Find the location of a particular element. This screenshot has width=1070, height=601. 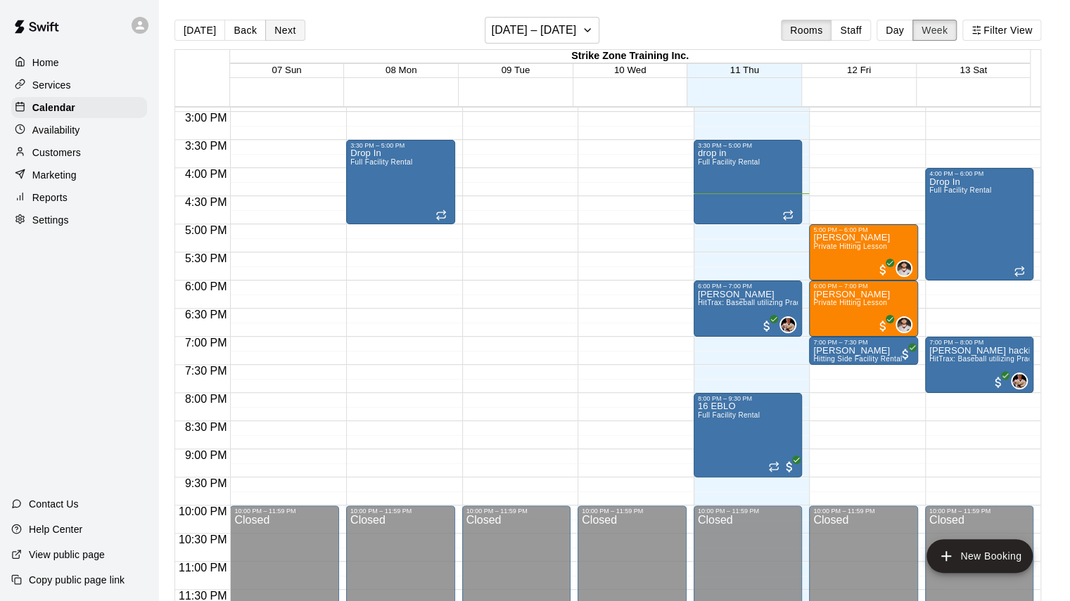

p: Copy public page link is located at coordinates (77, 580).